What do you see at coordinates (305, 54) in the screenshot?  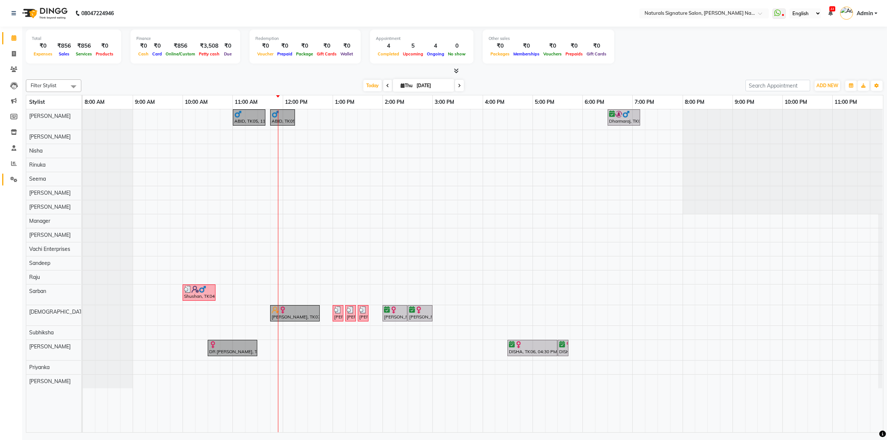 I see `span: Package` at bounding box center [305, 54].